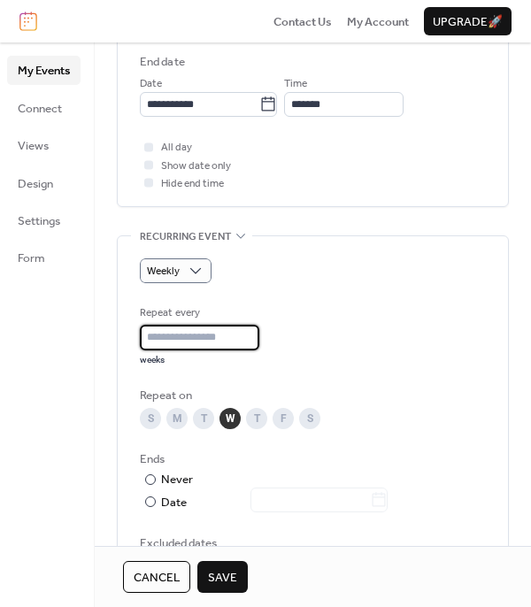 The width and height of the screenshot is (531, 607). I want to click on div: Never, so click(177, 480).